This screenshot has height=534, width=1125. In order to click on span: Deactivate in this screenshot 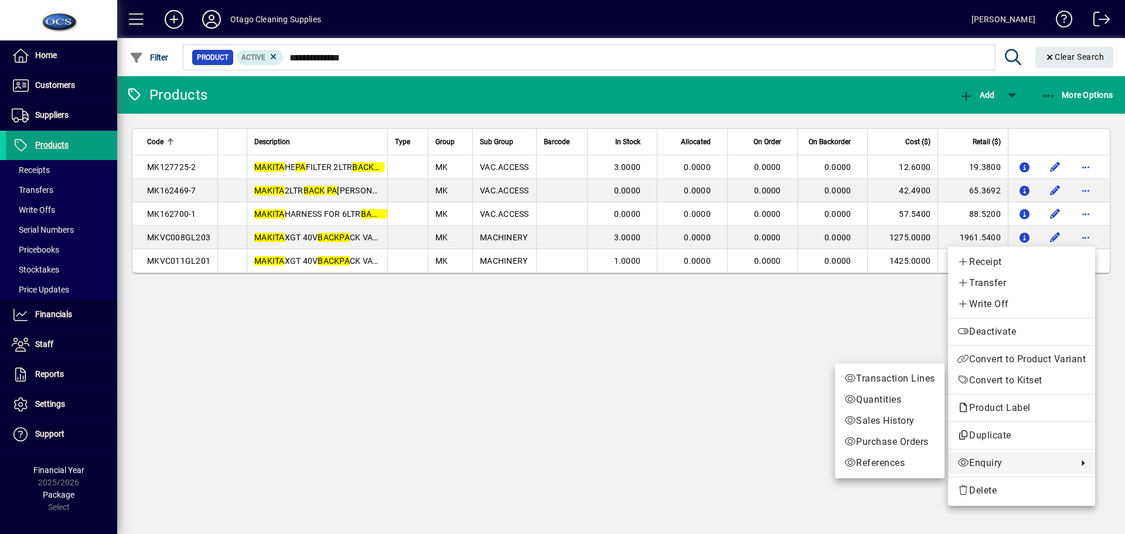, I will do `click(1021, 332)`.